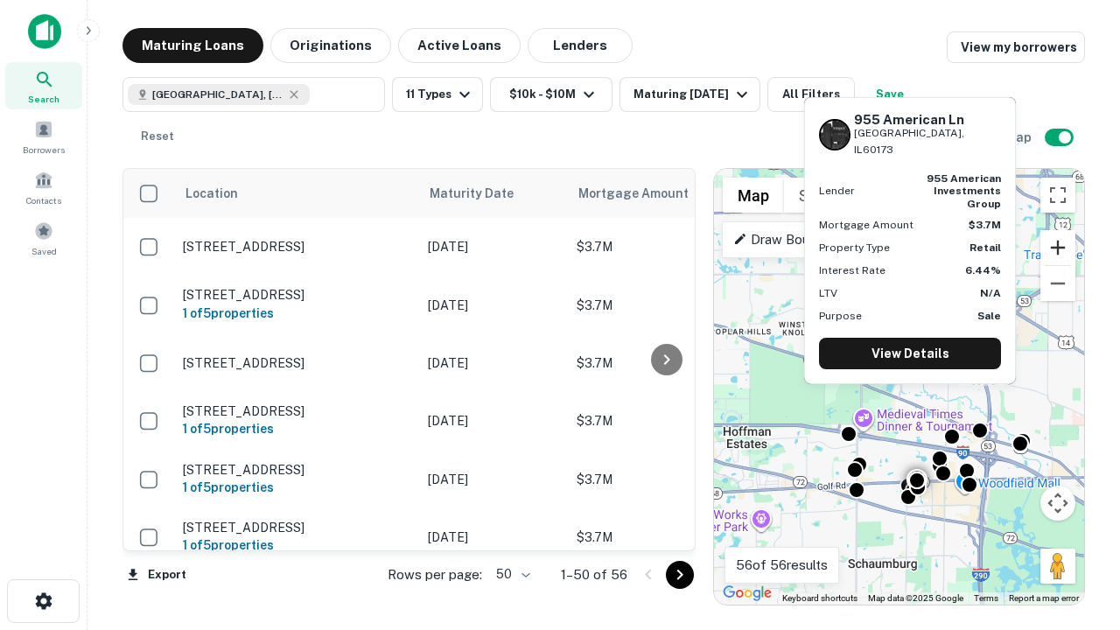  I want to click on th: Mortgage Amount, so click(664, 193).